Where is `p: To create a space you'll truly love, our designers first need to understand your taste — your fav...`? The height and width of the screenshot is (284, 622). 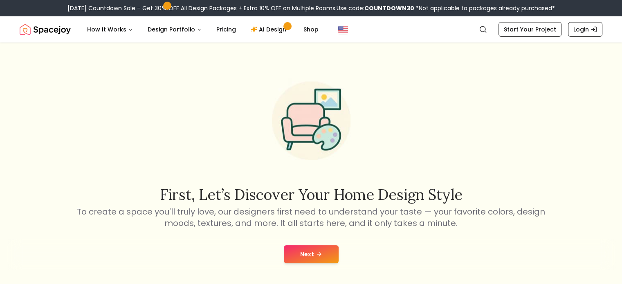 p: To create a space you'll truly love, our designers first need to understand your taste — your fav... is located at coordinates (311, 217).